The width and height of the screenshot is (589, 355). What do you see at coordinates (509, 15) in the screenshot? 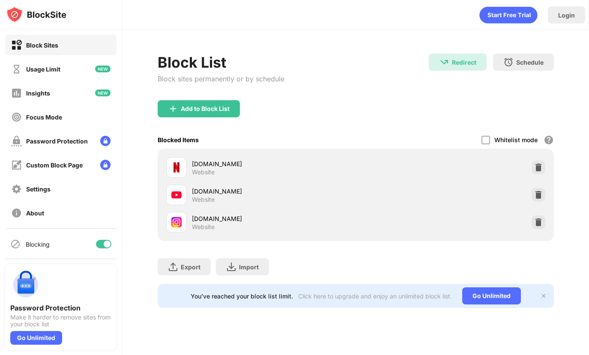
I see `div: animation` at bounding box center [509, 15].